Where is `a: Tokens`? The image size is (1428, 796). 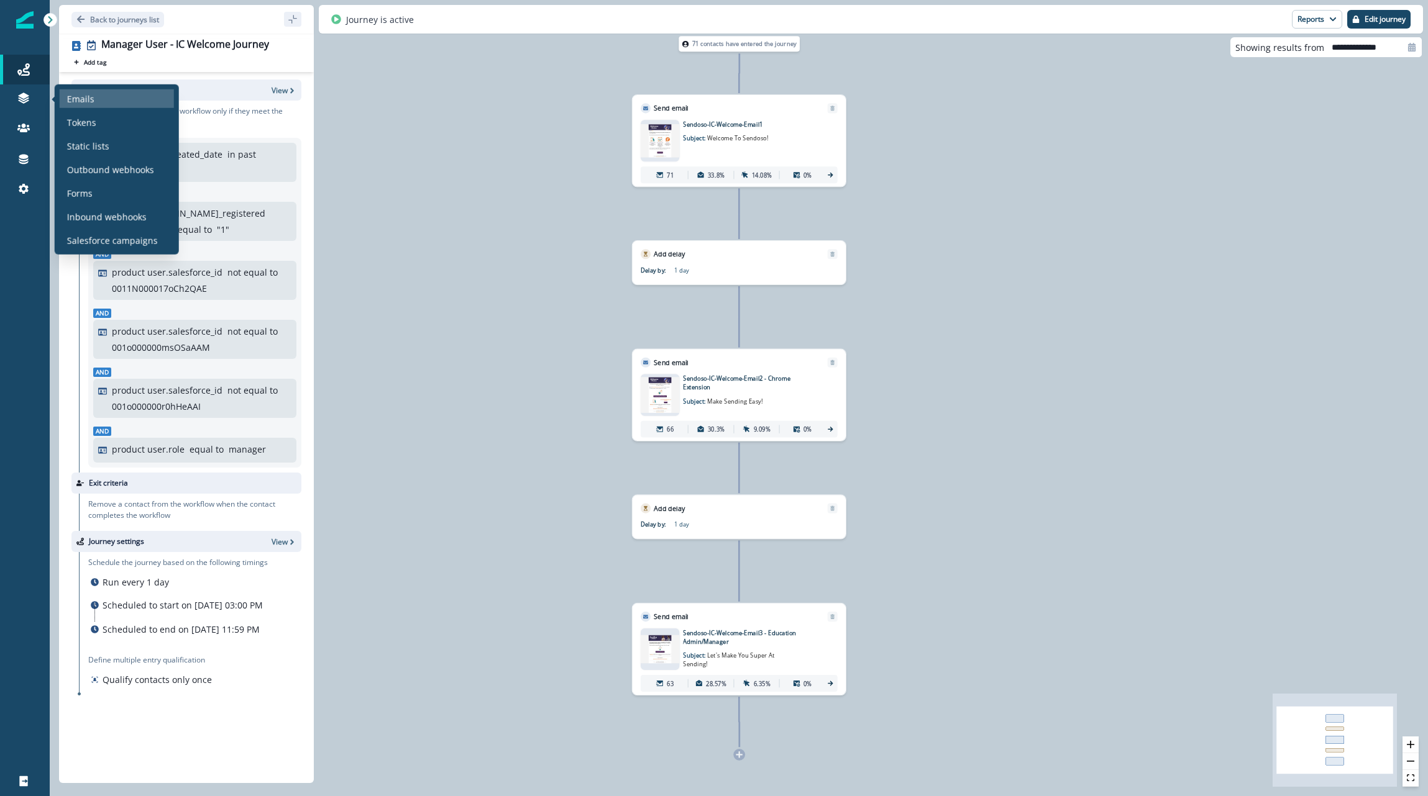
a: Tokens is located at coordinates (117, 122).